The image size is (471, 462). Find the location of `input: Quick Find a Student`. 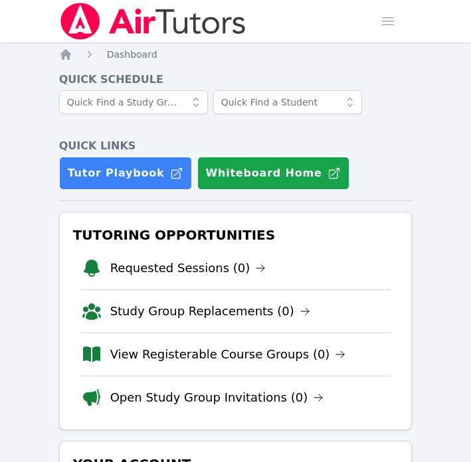

input: Quick Find a Student is located at coordinates (288, 102).